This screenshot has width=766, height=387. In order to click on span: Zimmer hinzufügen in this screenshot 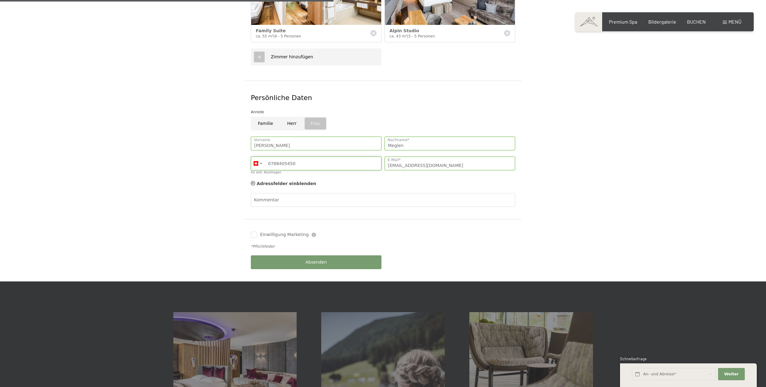, I will do `click(292, 57)`.